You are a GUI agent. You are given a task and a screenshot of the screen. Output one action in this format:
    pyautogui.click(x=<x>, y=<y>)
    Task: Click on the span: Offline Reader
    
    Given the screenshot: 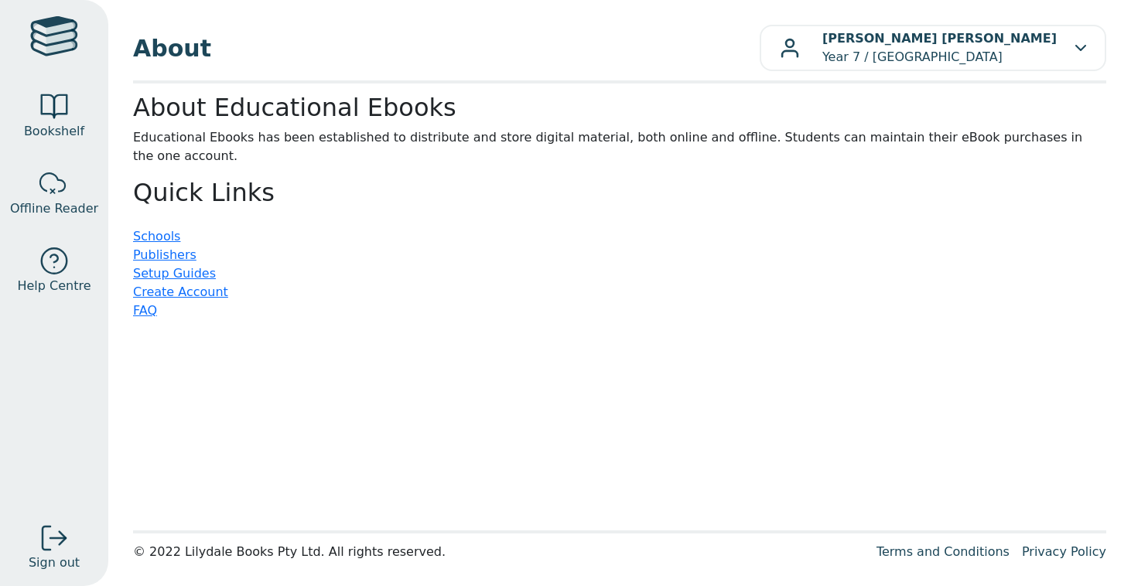 What is the action you would take?
    pyautogui.click(x=54, y=209)
    